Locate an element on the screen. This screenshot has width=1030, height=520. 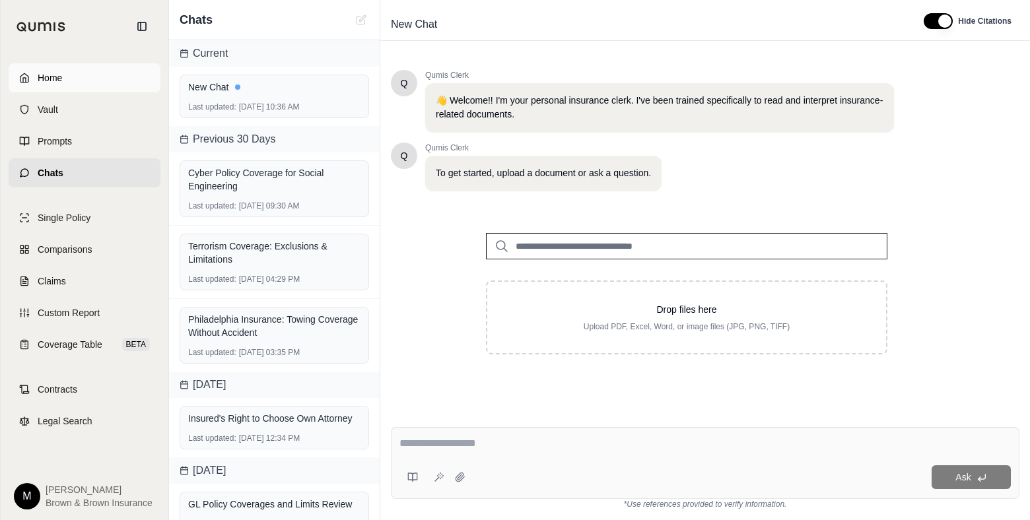
div: Previous 30 Days is located at coordinates (274, 139).